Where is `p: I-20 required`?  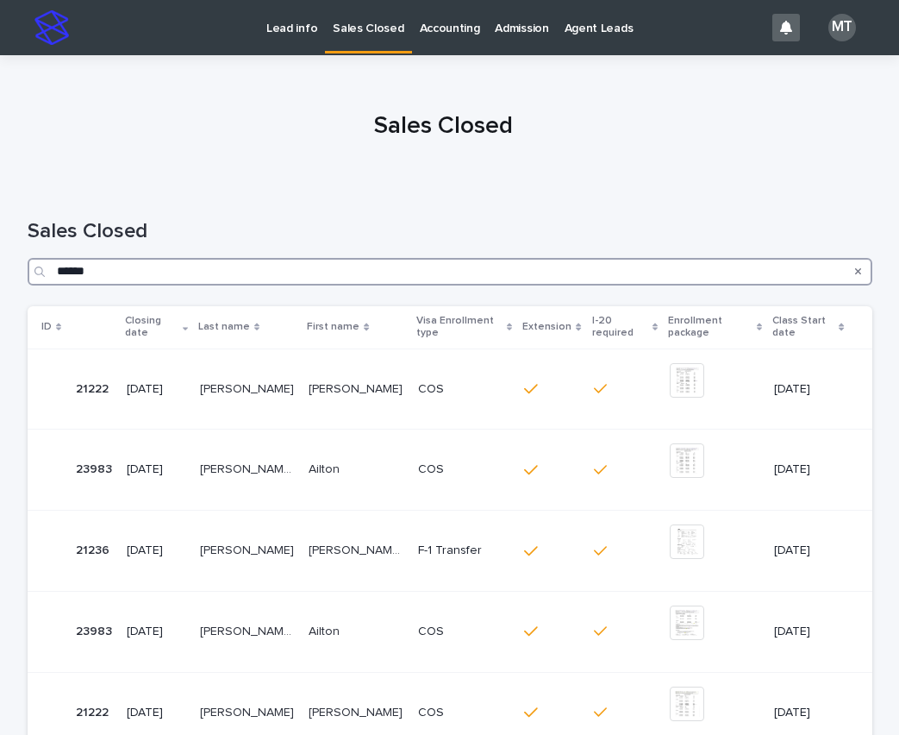 p: I-20 required is located at coordinates (620, 327).